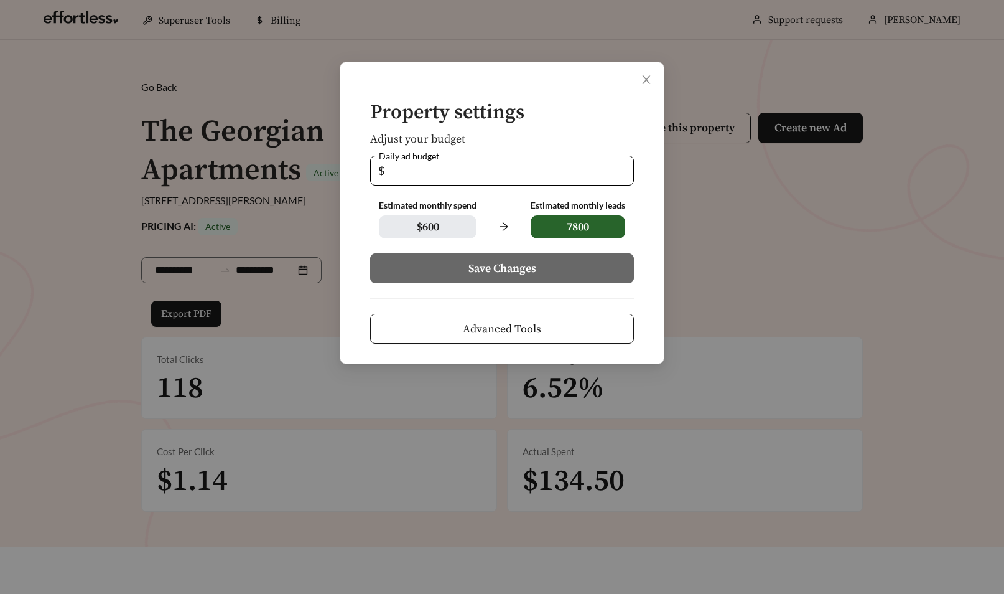 The width and height of the screenshot is (1004, 594). What do you see at coordinates (503, 227) in the screenshot?
I see `span: arrow-right` at bounding box center [503, 227].